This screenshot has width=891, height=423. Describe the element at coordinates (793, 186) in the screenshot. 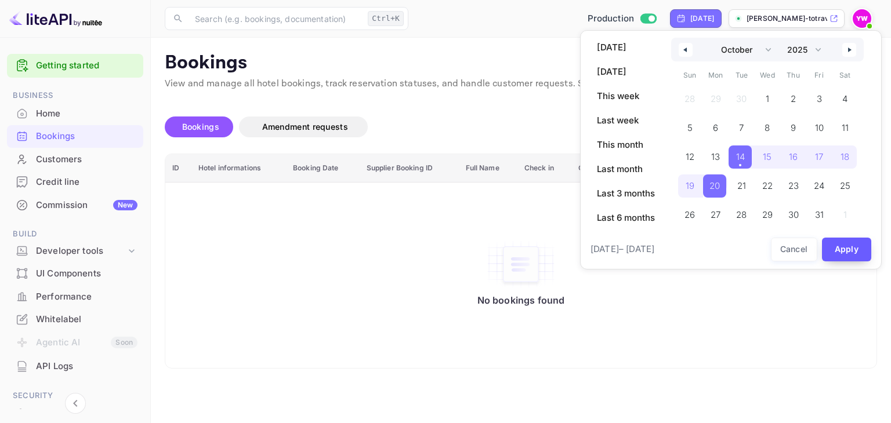

I see `span: 23` at that location.